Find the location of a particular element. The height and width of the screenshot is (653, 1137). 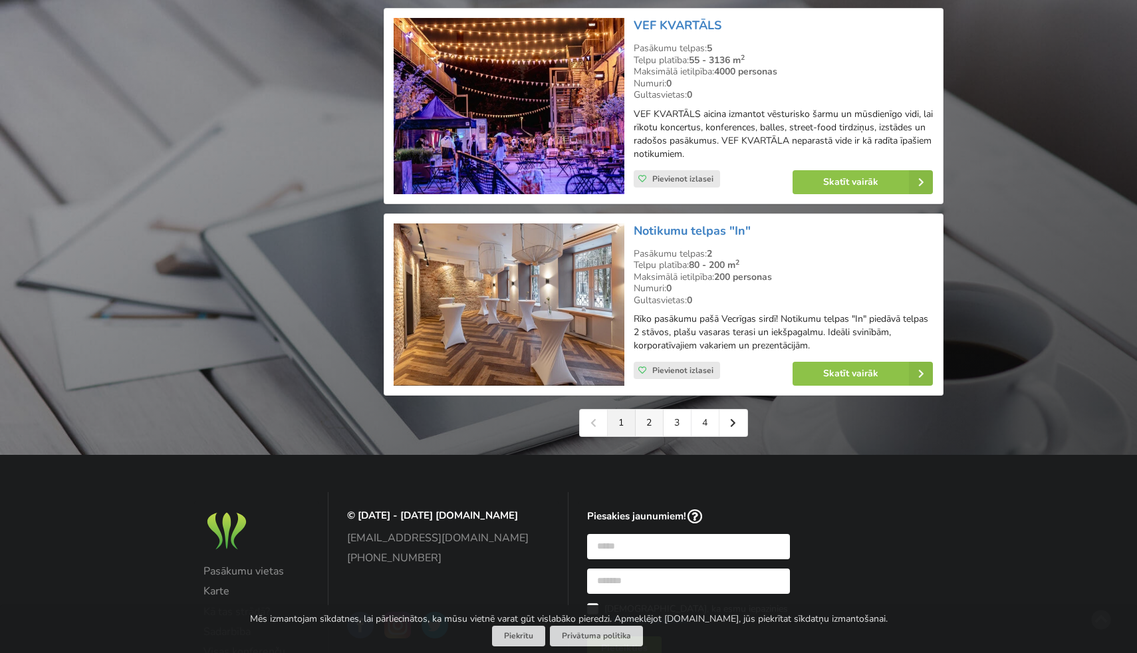

strong: 200 personas is located at coordinates (743, 277).